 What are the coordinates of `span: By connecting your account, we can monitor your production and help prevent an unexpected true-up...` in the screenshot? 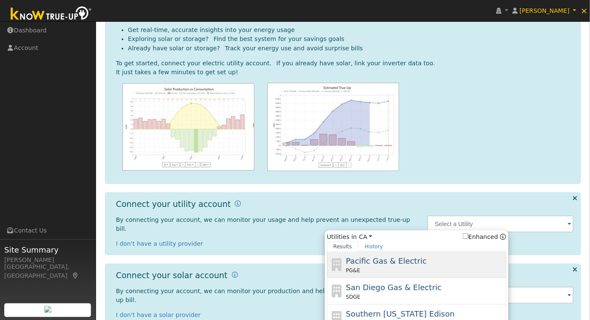 It's located at (266, 295).